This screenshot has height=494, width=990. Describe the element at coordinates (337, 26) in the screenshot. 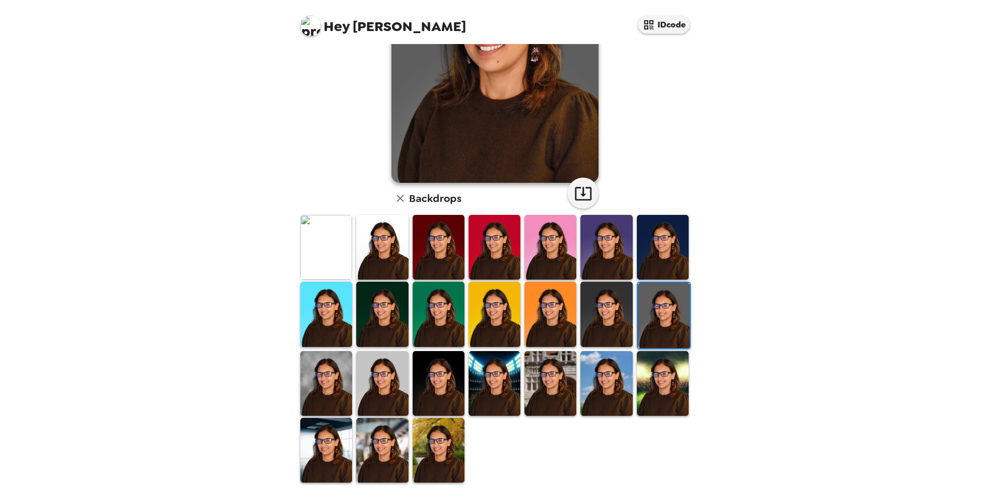

I see `span: Hey` at that location.